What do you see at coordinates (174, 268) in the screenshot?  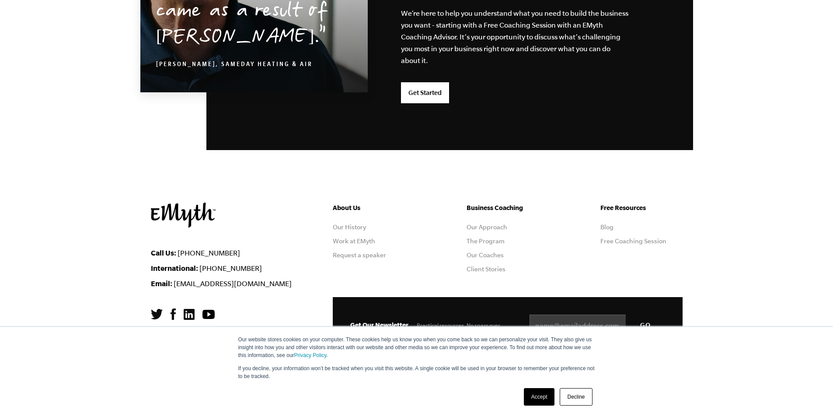 I see `strong: International:` at bounding box center [174, 268].